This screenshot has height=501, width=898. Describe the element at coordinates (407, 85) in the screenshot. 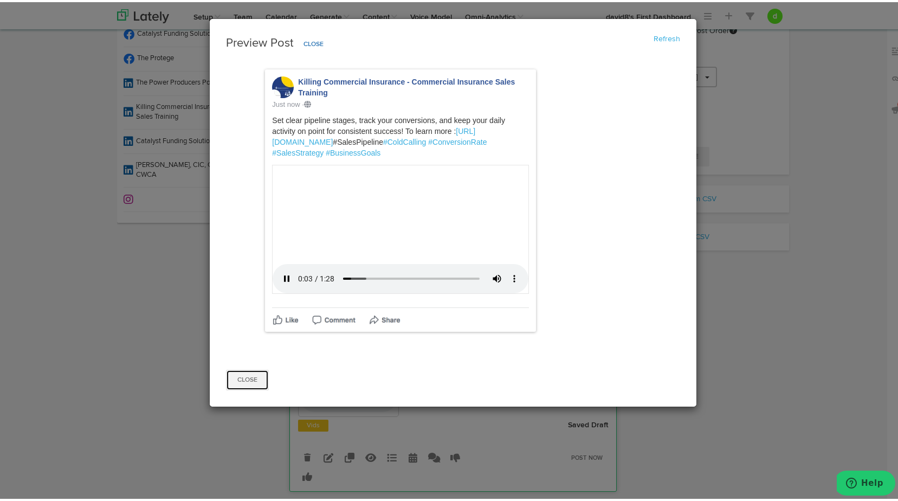

I see `span: Killing Commercial Insurance - Commercial Insurance Sales Training` at that location.